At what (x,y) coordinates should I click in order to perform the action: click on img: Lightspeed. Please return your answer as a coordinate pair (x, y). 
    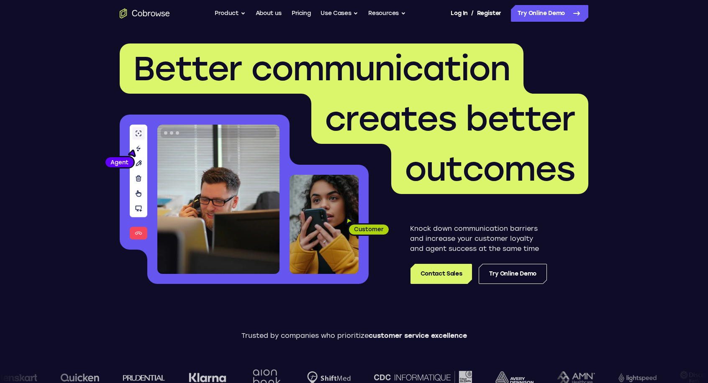
    Looking at the image, I should click on (608, 377).